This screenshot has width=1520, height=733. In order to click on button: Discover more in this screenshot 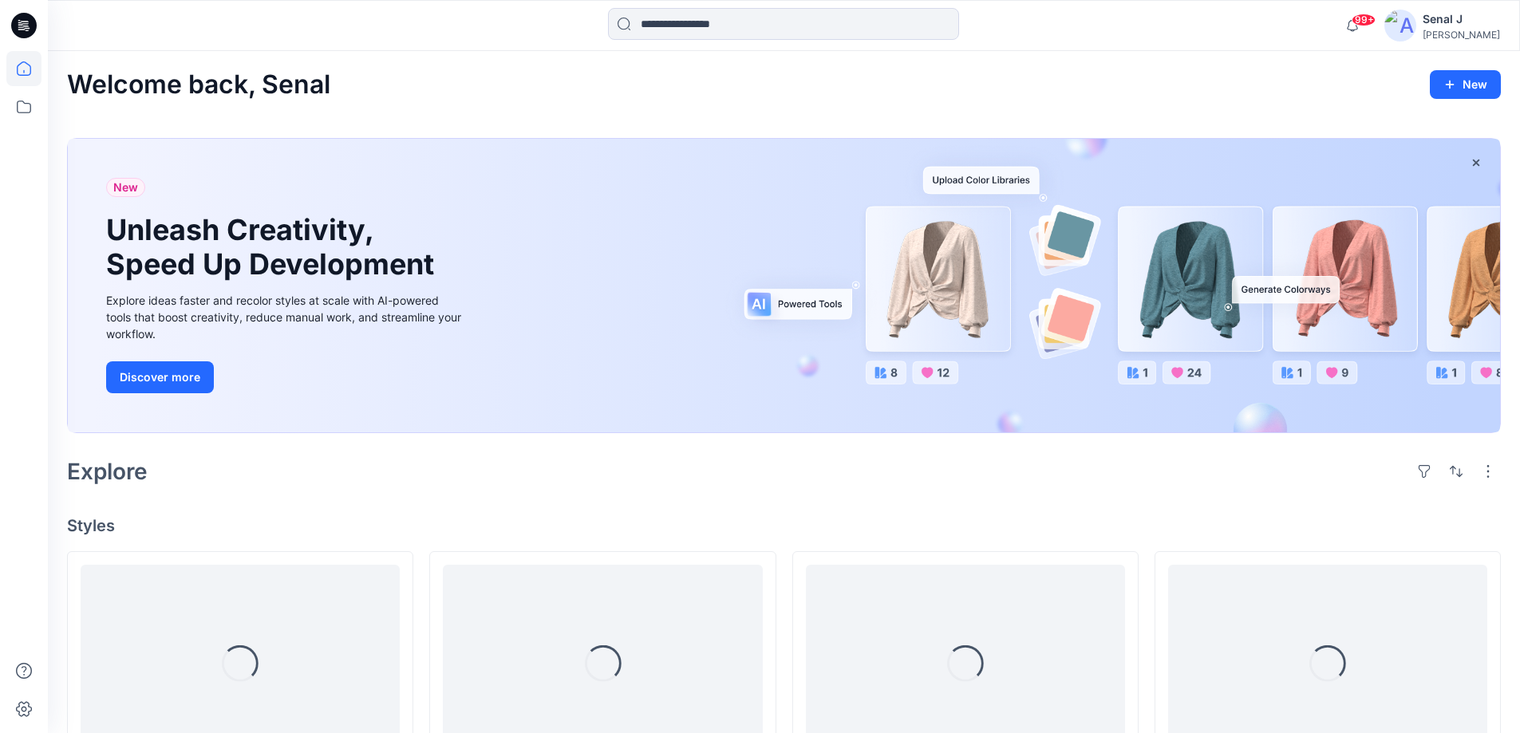, I will do `click(160, 377)`.